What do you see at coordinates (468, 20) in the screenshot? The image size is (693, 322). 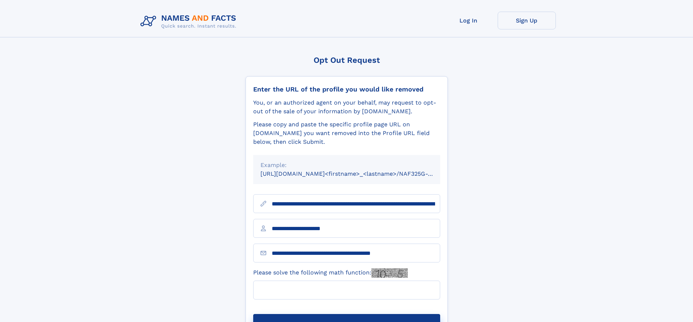 I see `a: Log In` at bounding box center [468, 20].